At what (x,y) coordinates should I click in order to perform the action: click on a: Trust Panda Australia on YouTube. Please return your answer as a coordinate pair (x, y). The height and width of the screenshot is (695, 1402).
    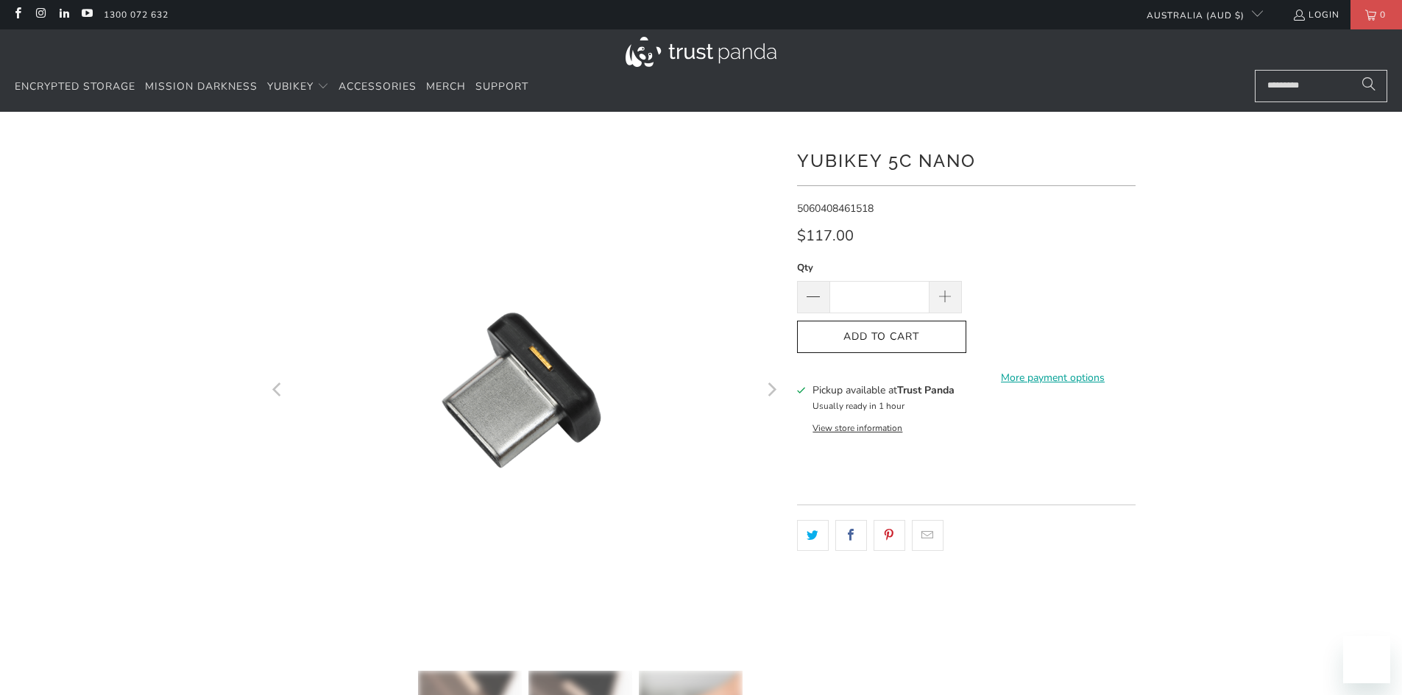
    Looking at the image, I should click on (86, 15).